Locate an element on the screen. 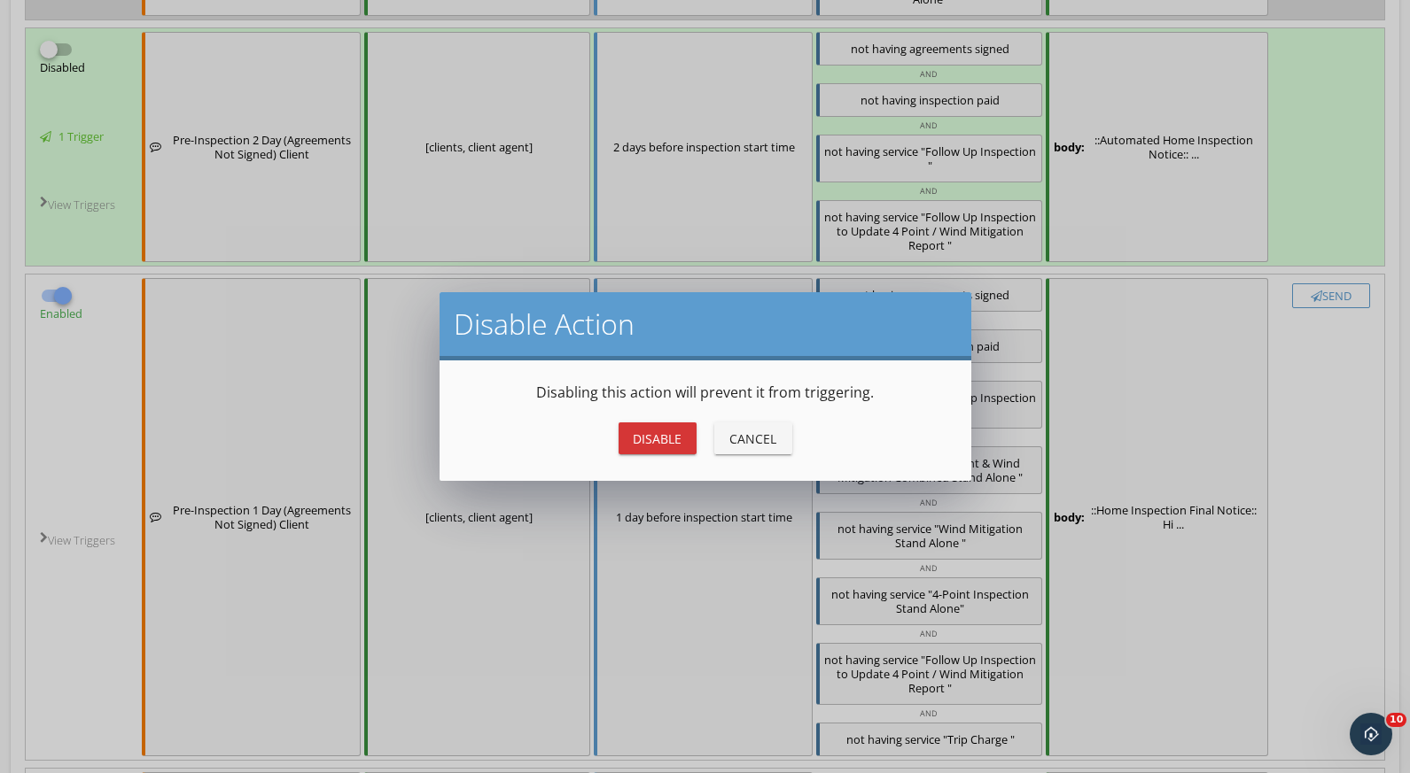 This screenshot has height=773, width=1410. button: Disable is located at coordinates (657, 439).